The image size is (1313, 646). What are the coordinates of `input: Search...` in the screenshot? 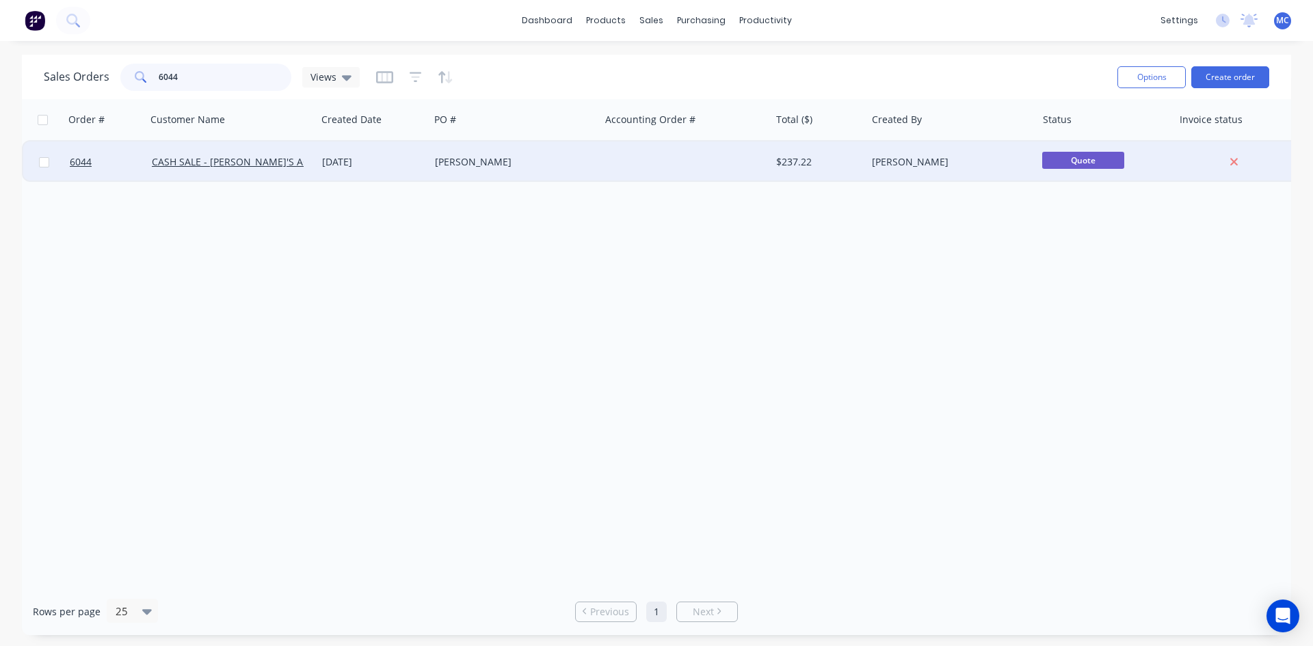 It's located at (225, 77).